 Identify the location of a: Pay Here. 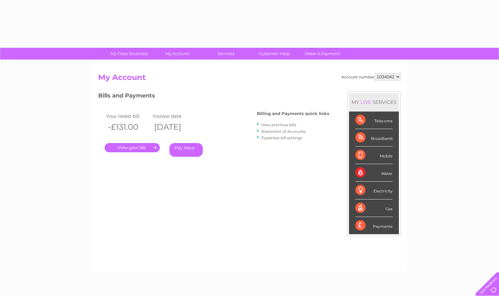
(186, 150).